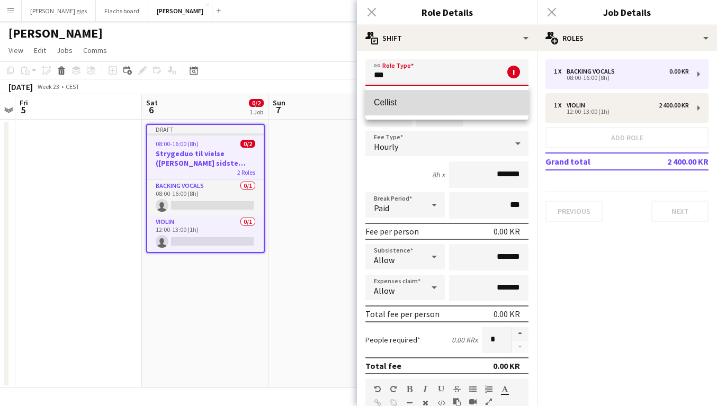 The height and width of the screenshot is (406, 717). I want to click on span: 2 Roles, so click(246, 172).